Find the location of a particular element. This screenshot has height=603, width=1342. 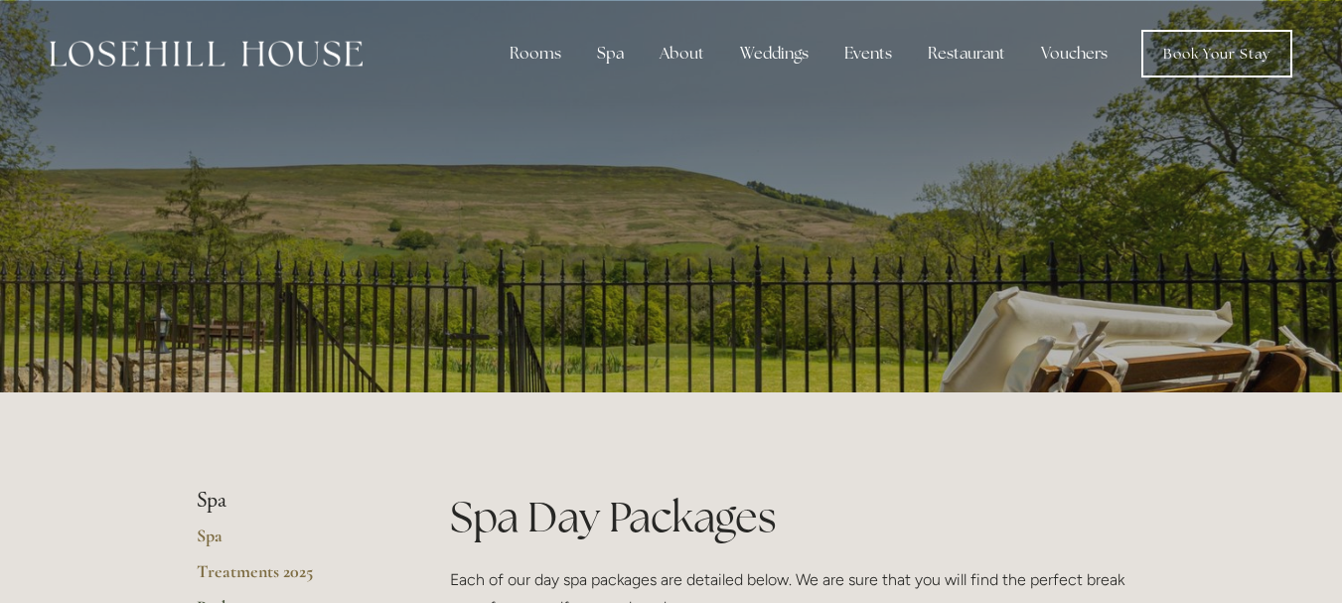

div: Events is located at coordinates (868, 54).